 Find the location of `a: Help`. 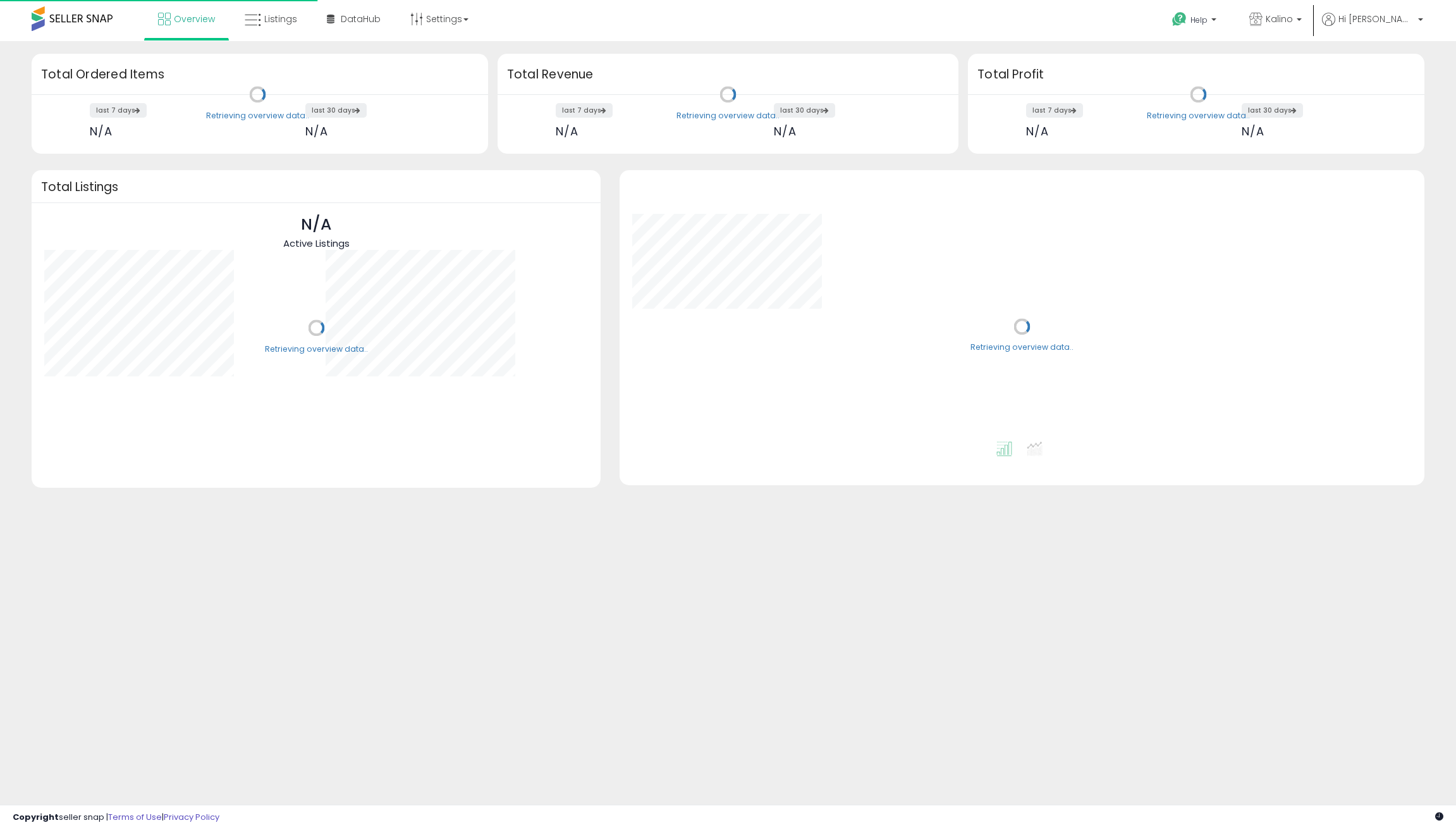

a: Help is located at coordinates (1196, 21).